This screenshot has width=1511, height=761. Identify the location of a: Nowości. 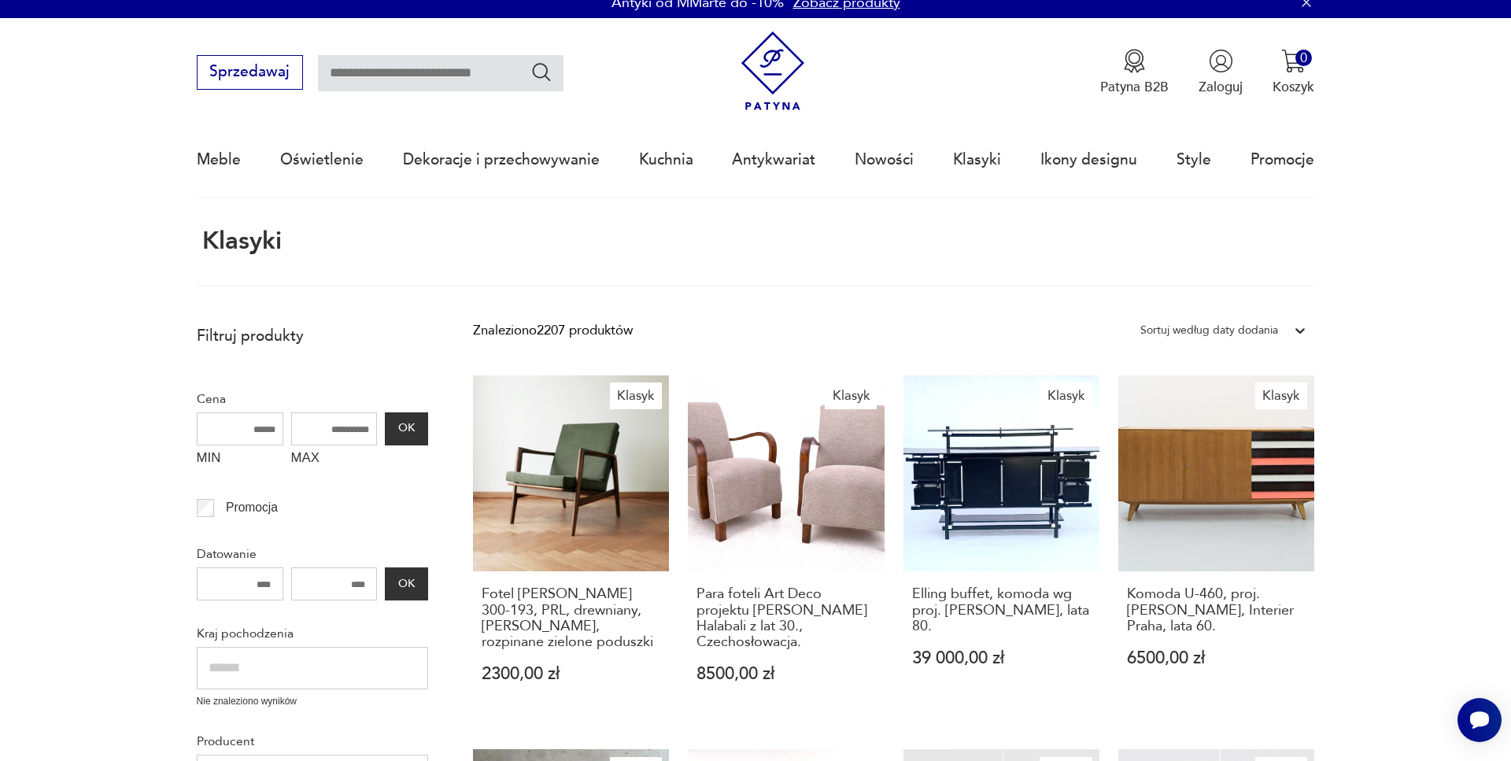
(884, 160).